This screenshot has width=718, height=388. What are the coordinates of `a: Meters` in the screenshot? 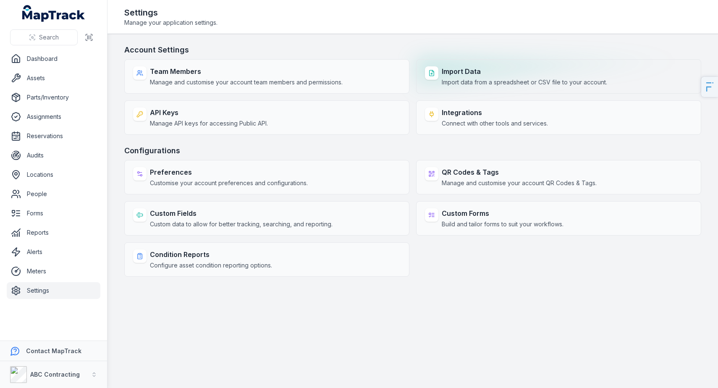 It's located at (53, 271).